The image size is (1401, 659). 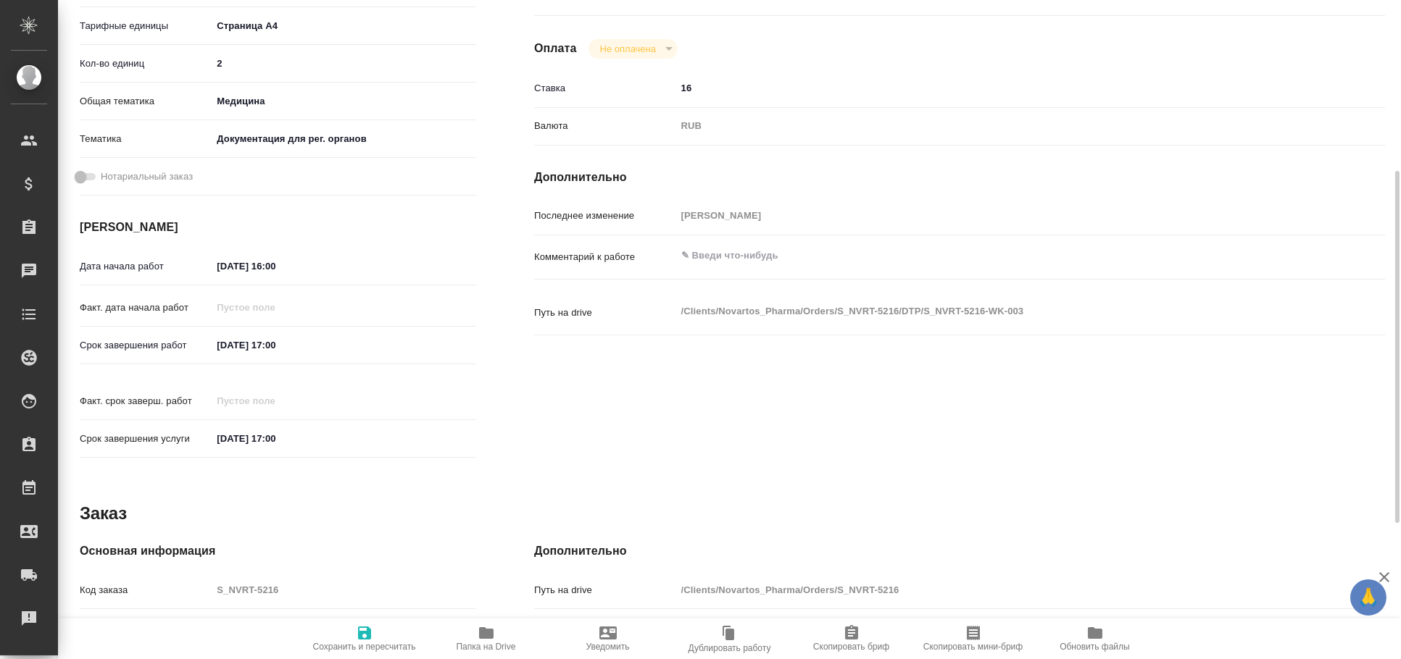 What do you see at coordinates (555, 49) in the screenshot?
I see `h4: Оплата` at bounding box center [555, 49].